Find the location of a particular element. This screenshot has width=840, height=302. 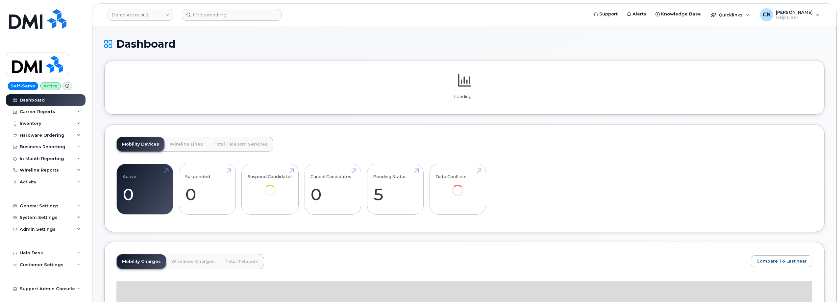

a: Mobility Charges is located at coordinates (142, 262).